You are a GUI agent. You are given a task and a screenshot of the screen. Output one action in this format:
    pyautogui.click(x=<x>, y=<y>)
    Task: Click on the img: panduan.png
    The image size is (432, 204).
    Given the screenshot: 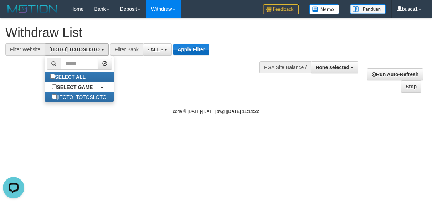 What is the action you would take?
    pyautogui.click(x=368, y=9)
    